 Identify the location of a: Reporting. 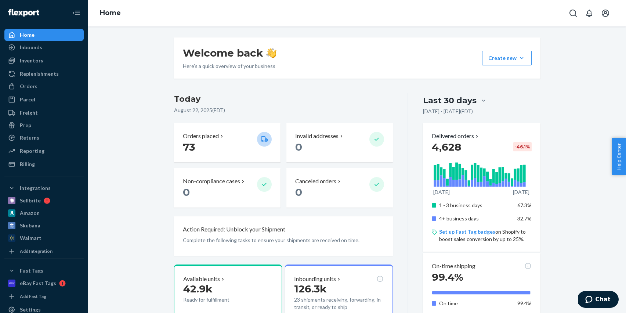
(44, 151).